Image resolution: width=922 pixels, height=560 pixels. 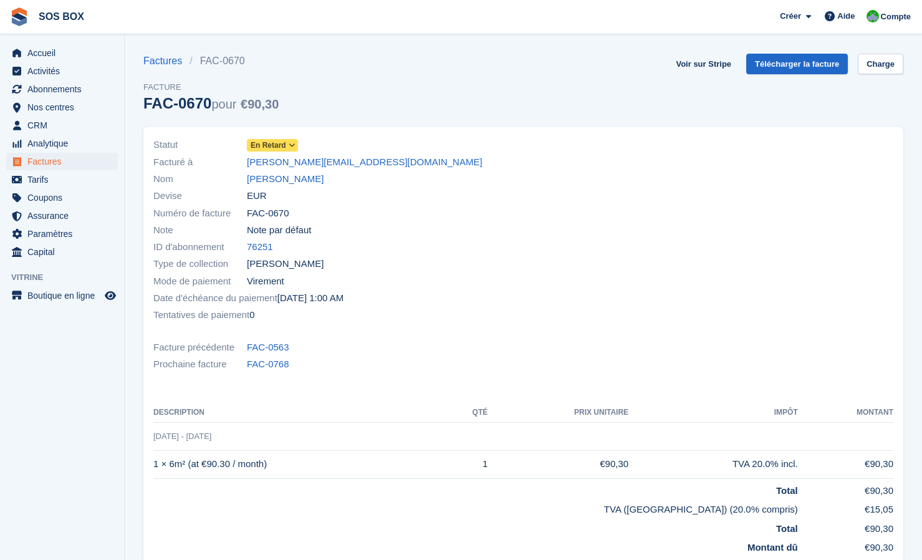 What do you see at coordinates (200, 364) in the screenshot?
I see `span: Prochaine facture` at bounding box center [200, 364].